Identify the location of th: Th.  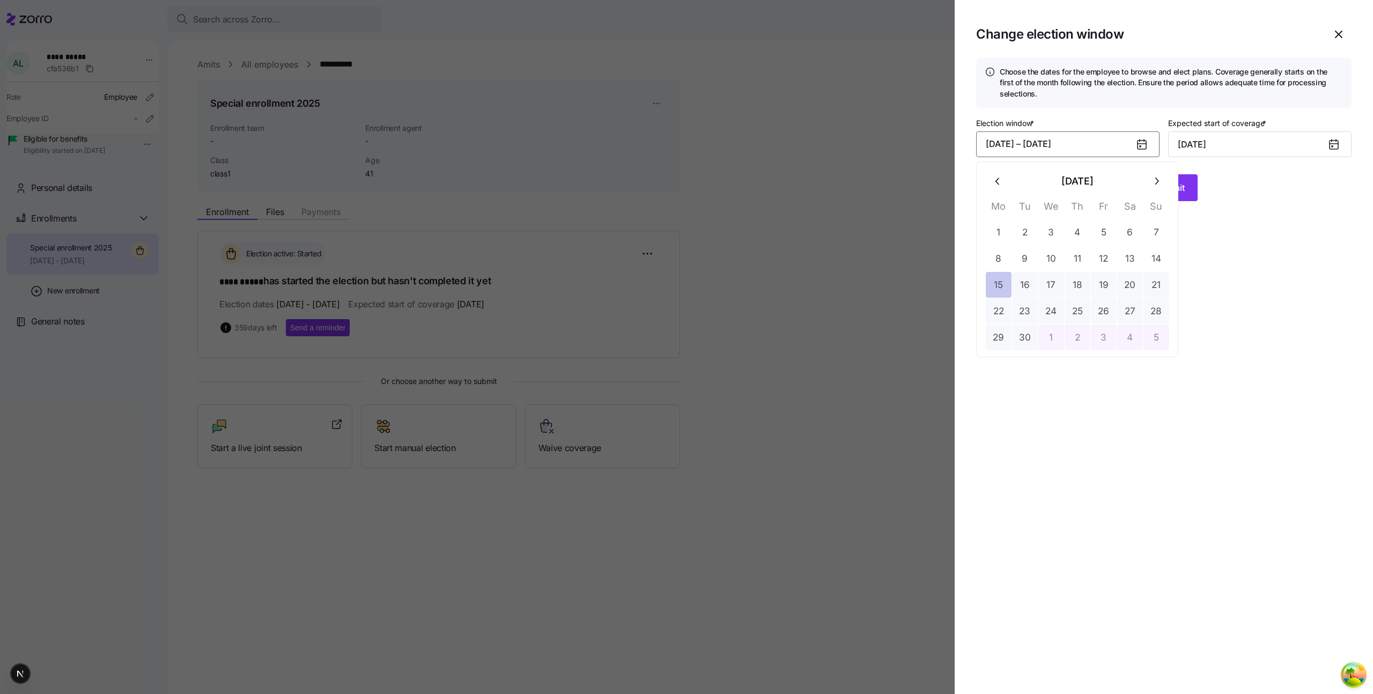
(1077, 209).